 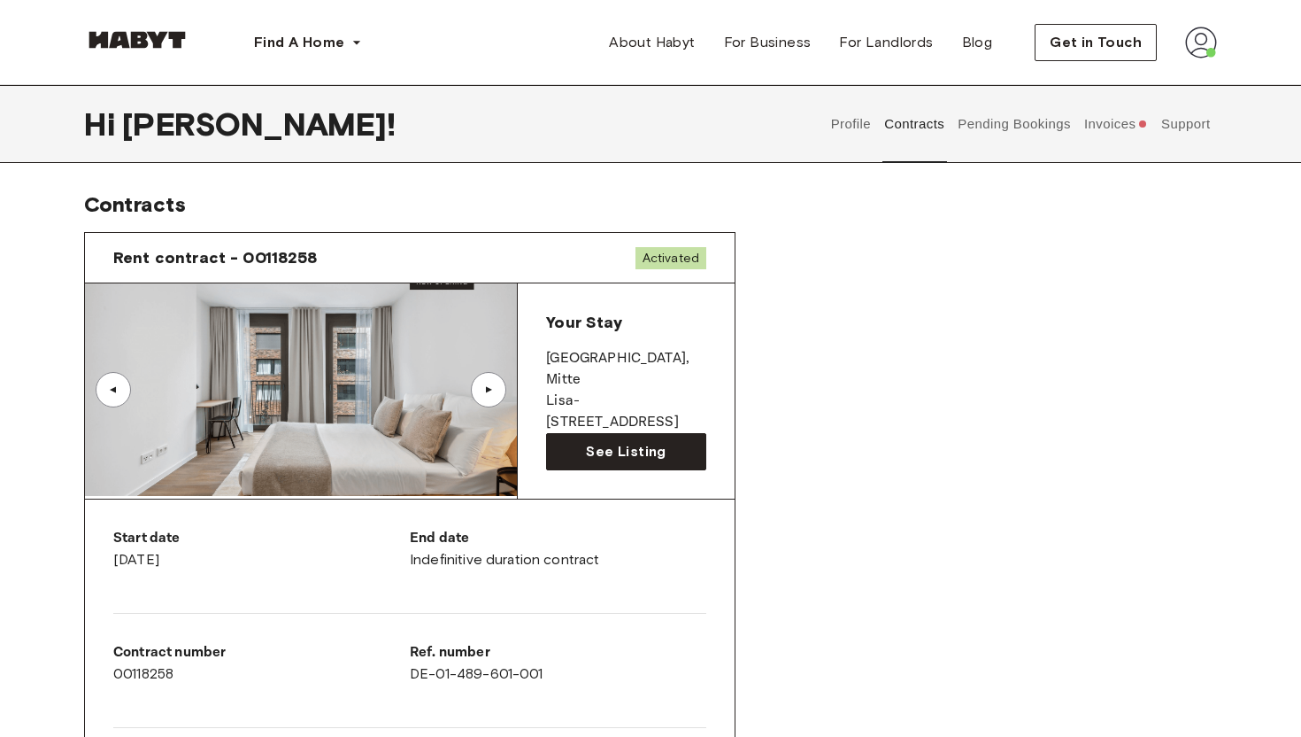 I want to click on button: Find A Home, so click(x=308, y=42).